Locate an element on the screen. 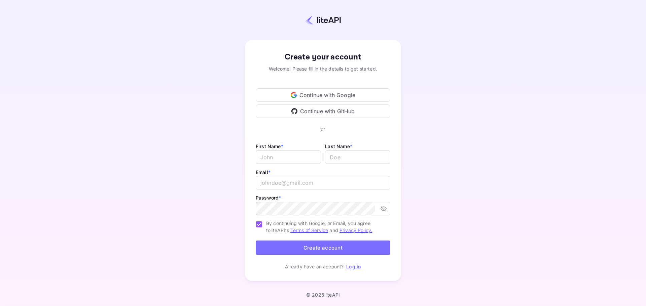  label: First Name is located at coordinates (269, 146).